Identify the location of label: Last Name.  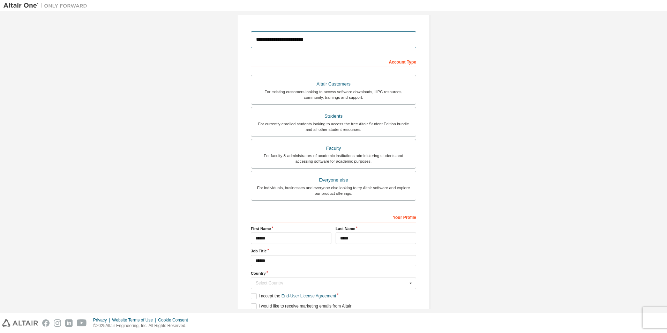
(376, 229).